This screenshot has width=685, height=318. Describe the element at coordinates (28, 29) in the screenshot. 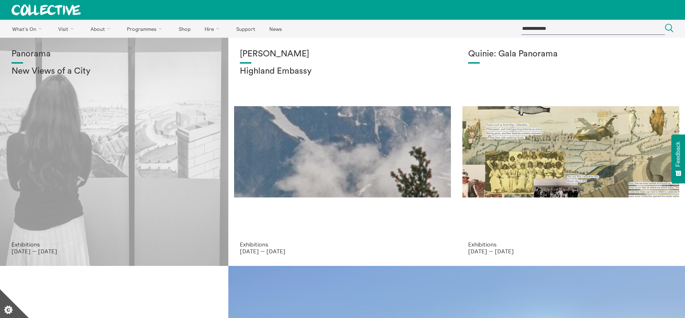

I see `a: What's On` at that location.